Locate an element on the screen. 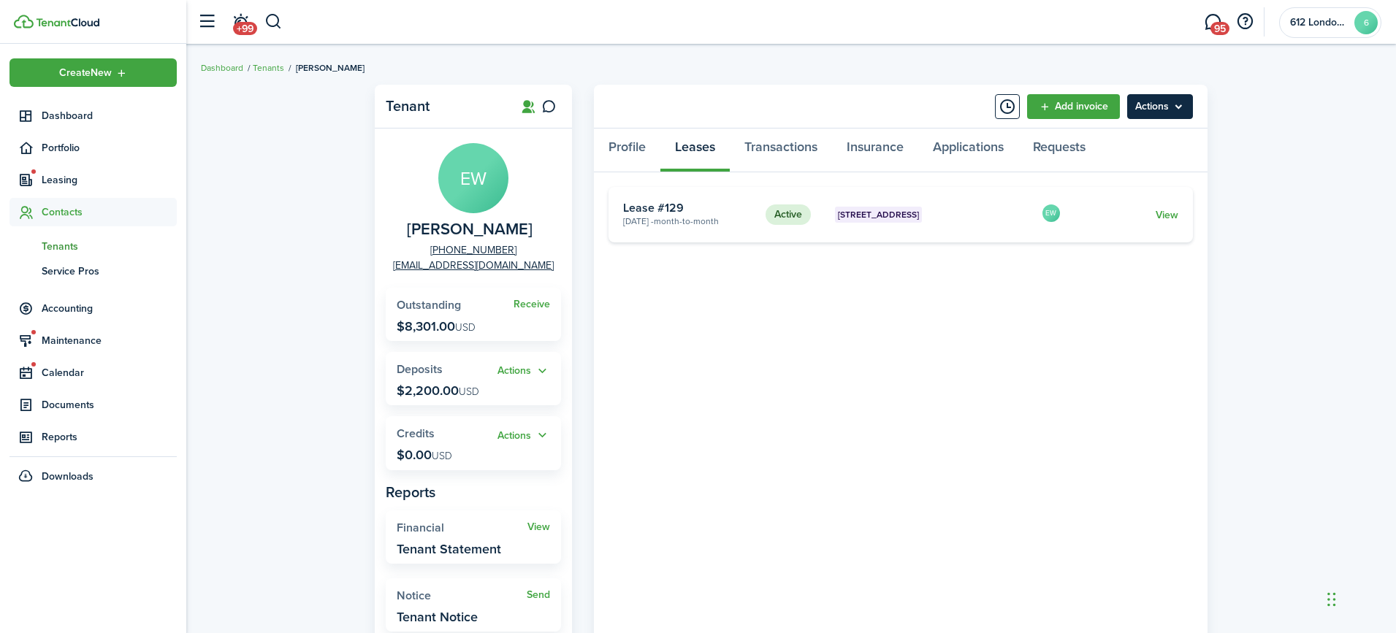  a: Requests is located at coordinates (1059, 150).